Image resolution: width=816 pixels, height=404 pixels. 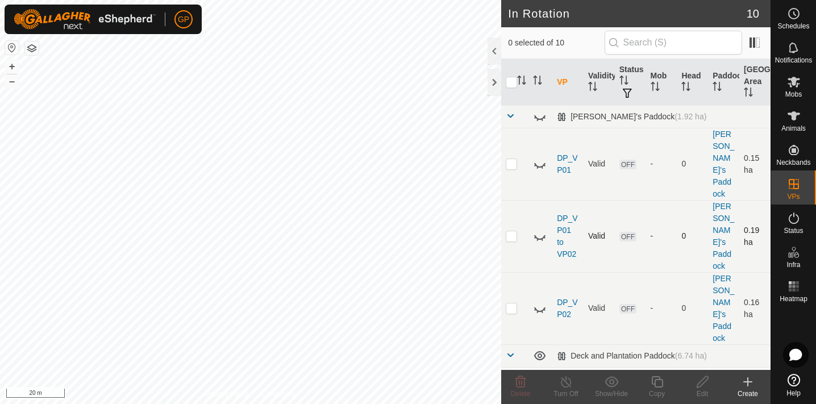 I want to click on div: Deck and Plantation Paddock, so click(x=632, y=356).